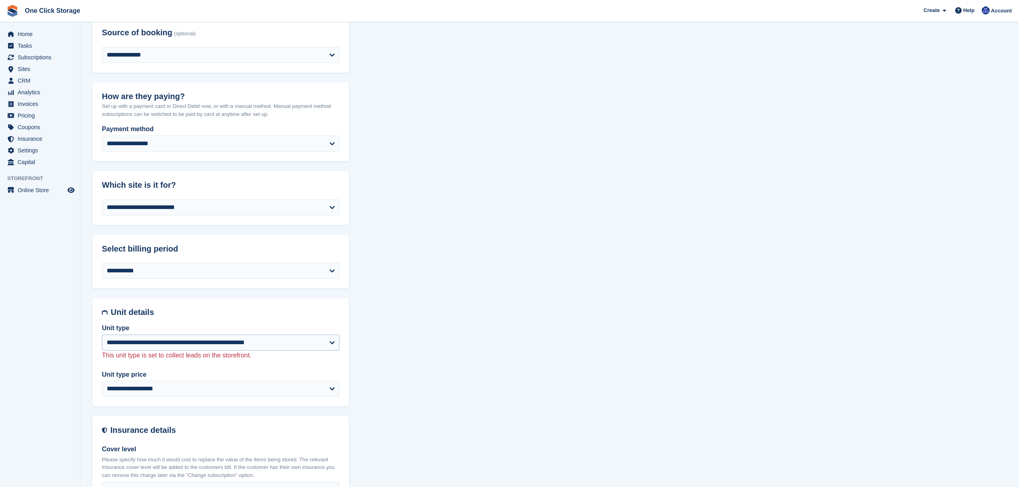  Describe the element at coordinates (104, 430) in the screenshot. I see `img: insurance-details-icon-731ffda60807649b61249b889ba3c5e2b5c27d34e2e1fb37a309f0fde93ff34a.svg` at that location.